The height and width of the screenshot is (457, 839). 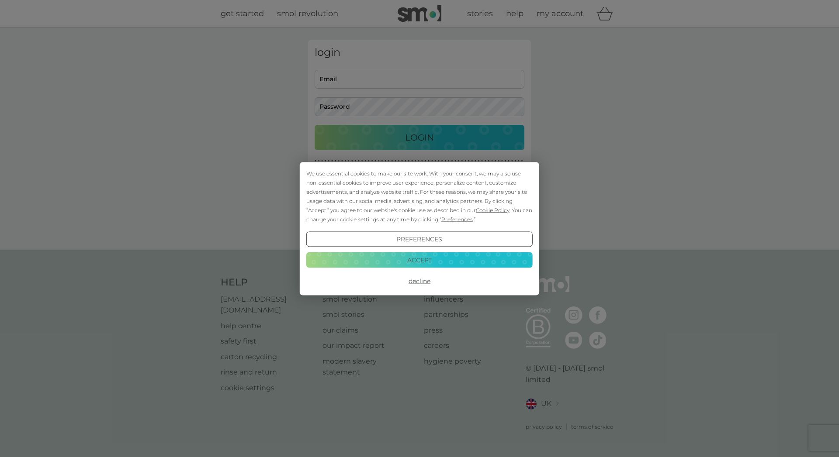 I want to click on button: Preferences, so click(x=419, y=239).